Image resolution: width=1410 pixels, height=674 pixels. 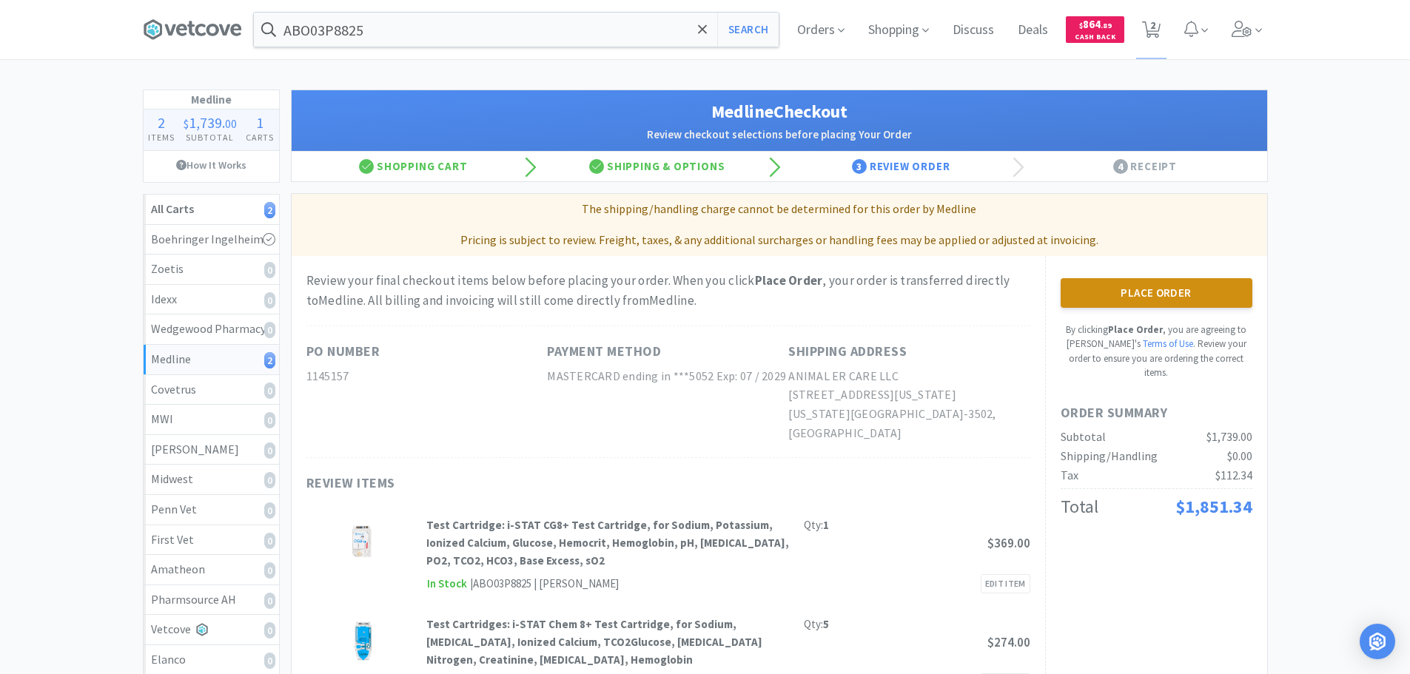 What do you see at coordinates (211, 480) in the screenshot?
I see `div: Midwest` at bounding box center [211, 480].